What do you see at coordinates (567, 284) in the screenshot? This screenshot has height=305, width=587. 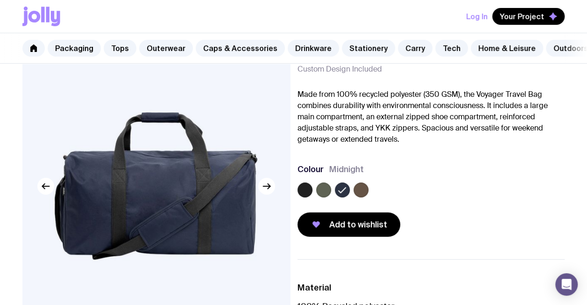 I see `div: Open Intercom Messenger` at bounding box center [567, 284].